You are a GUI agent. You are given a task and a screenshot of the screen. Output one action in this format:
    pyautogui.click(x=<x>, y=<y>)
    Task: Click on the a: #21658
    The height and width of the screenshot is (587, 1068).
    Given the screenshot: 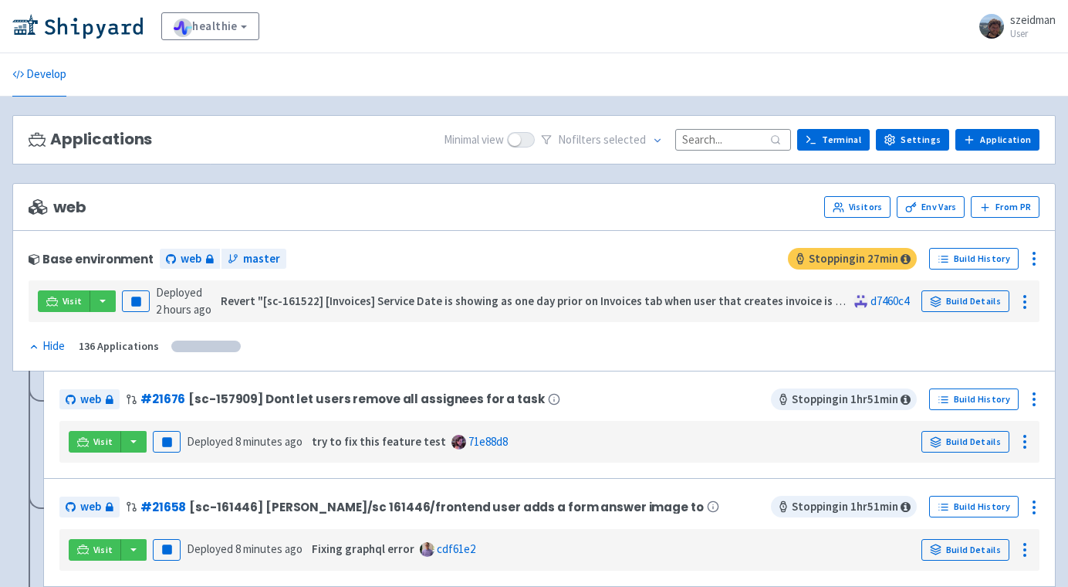 What is the action you would take?
    pyautogui.click(x=163, y=506)
    